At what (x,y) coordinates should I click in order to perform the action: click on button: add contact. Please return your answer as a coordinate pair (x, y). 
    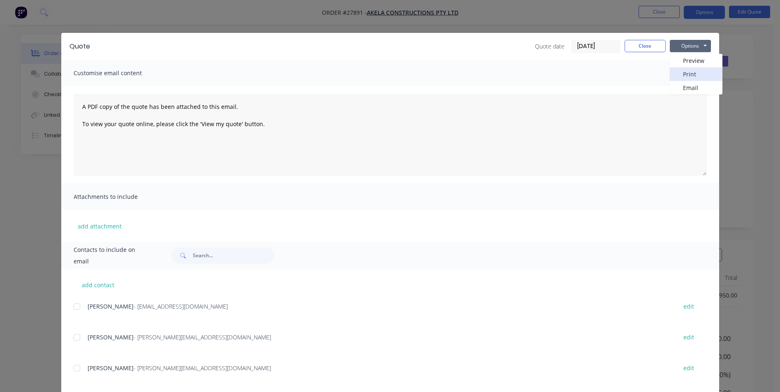
    Looking at the image, I should click on (98, 285).